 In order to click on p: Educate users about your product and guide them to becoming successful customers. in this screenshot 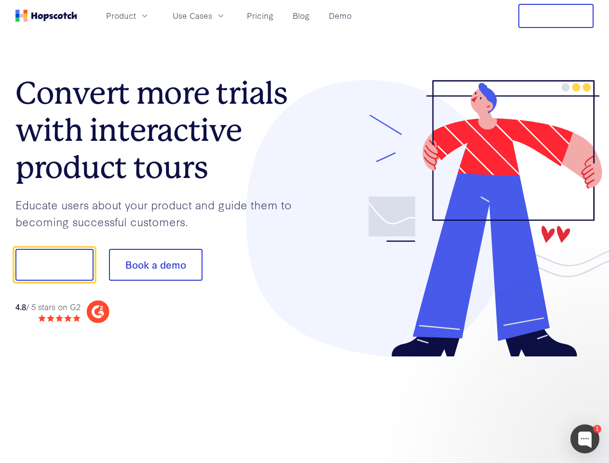, I will do `click(160, 213)`.